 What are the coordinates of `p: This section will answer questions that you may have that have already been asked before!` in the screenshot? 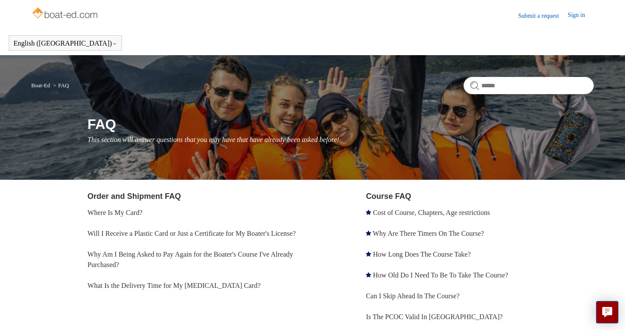 It's located at (341, 140).